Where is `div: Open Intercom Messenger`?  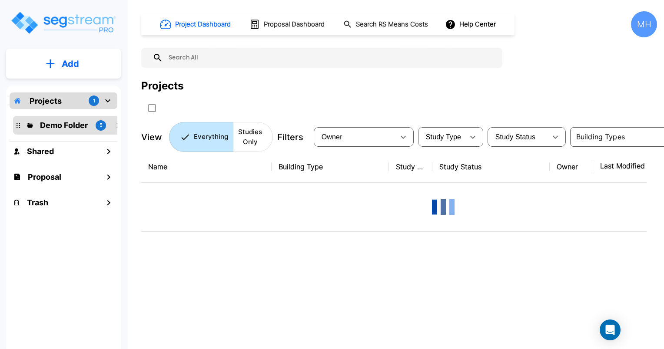
div: Open Intercom Messenger is located at coordinates (610, 330).